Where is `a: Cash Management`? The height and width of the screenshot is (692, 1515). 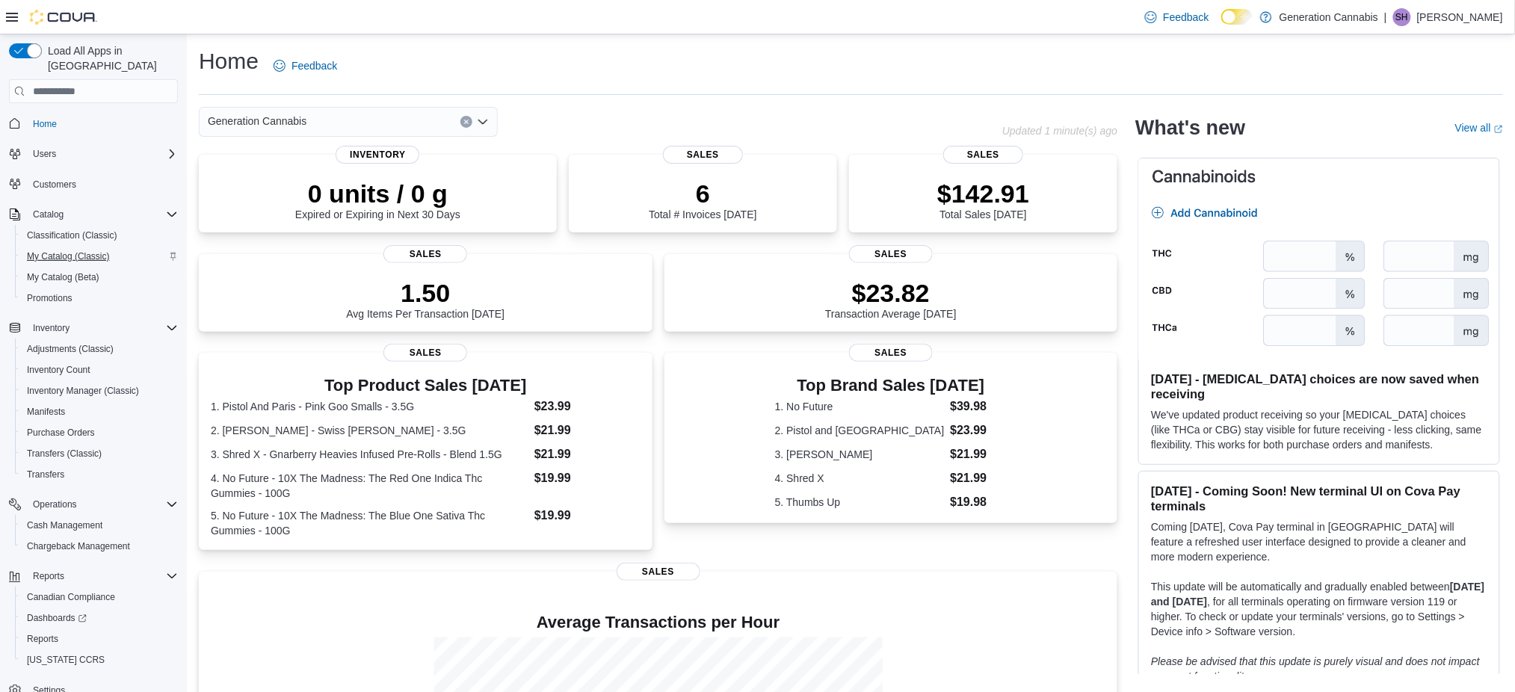
a: Cash Management is located at coordinates (64, 525).